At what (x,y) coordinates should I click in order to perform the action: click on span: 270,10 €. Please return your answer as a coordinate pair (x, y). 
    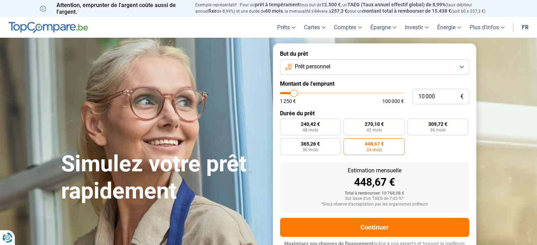
    Looking at the image, I should click on (374, 124).